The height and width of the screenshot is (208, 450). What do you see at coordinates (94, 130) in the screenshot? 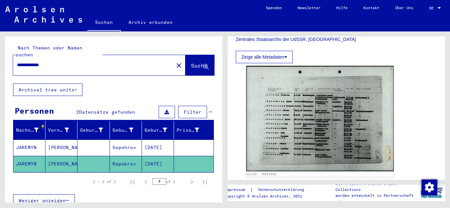
I see `mat-header-cell: Geburtsname` at bounding box center [94, 130].